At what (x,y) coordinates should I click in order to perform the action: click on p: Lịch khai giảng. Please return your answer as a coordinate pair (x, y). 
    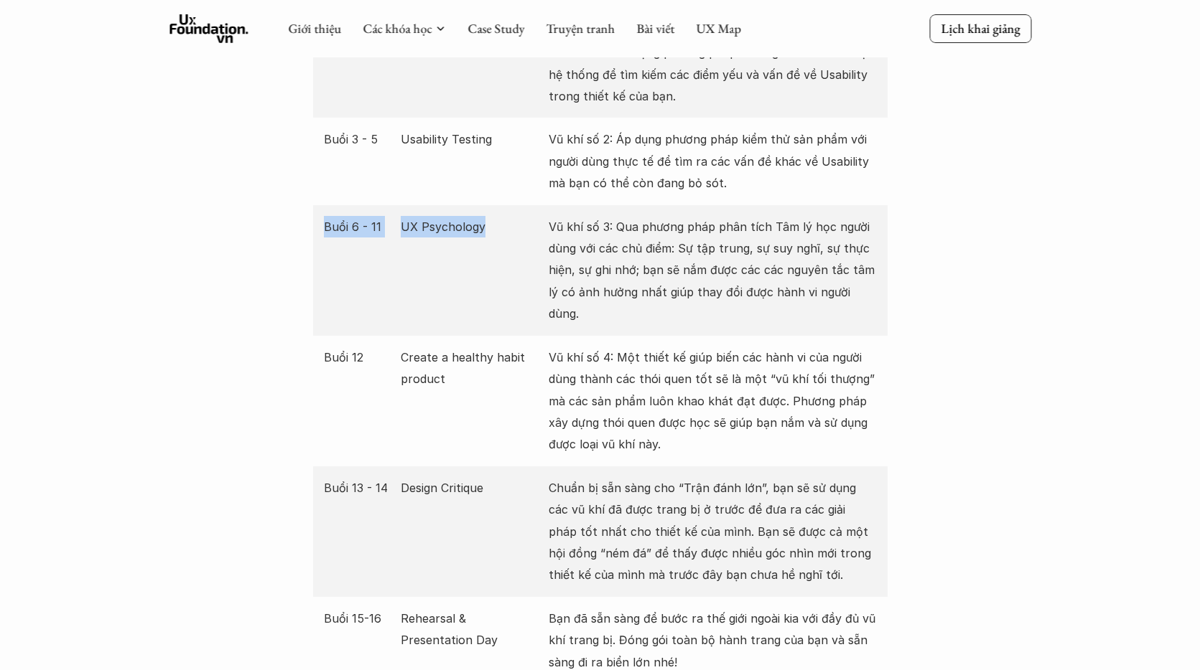
    Looking at the image, I should click on (980, 28).